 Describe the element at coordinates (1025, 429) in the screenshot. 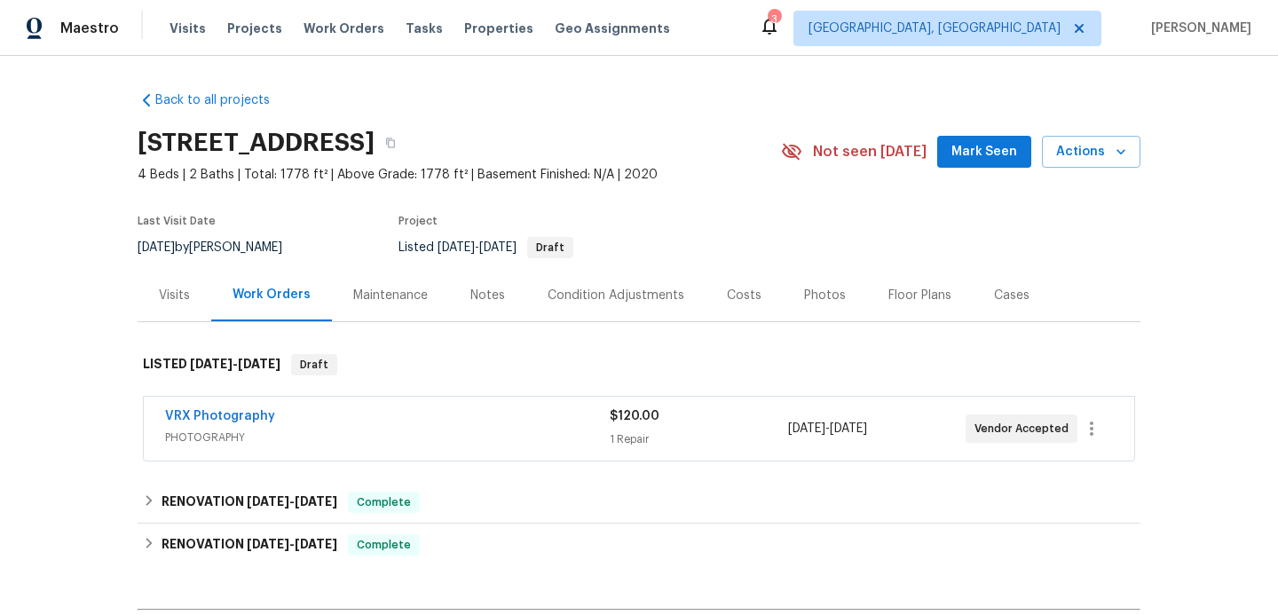

I see `span: Vendor Accepted` at that location.